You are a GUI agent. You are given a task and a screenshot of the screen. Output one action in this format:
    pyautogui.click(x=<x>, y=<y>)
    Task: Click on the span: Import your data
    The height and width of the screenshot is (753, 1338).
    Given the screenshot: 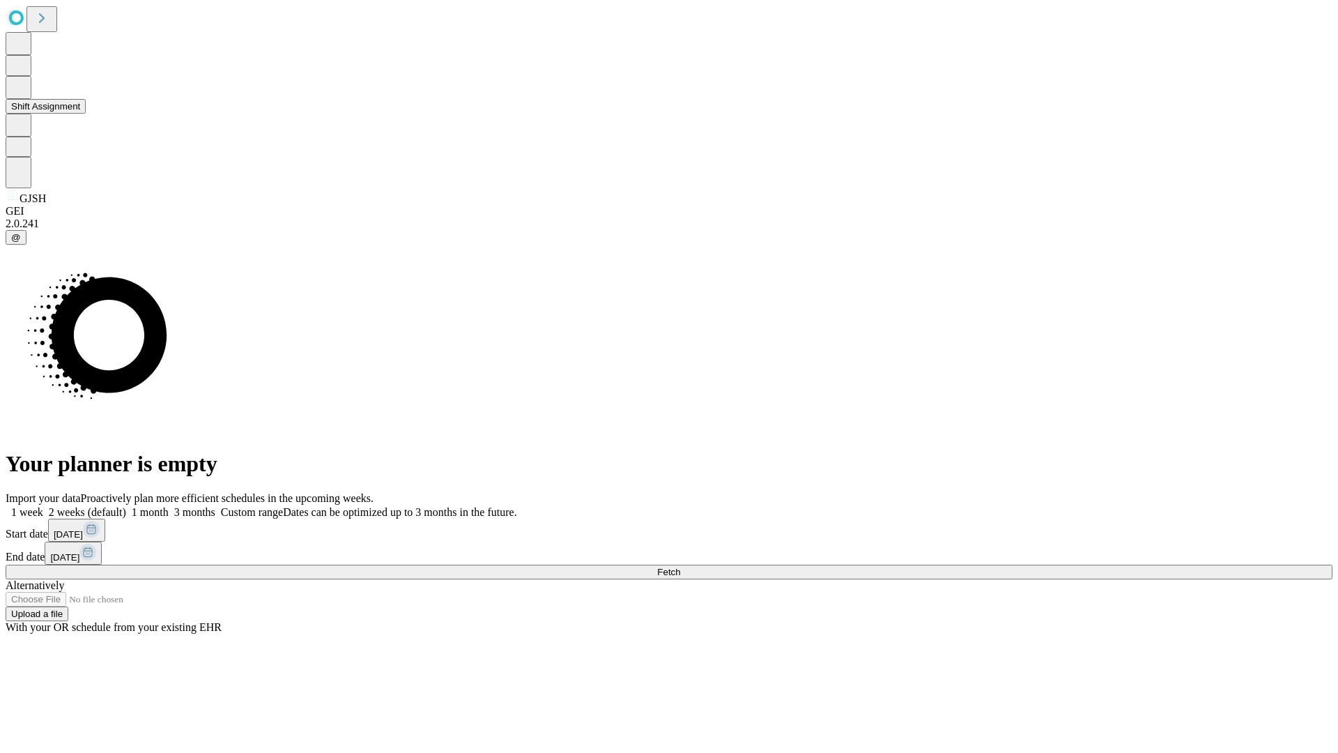 What is the action you would take?
    pyautogui.click(x=43, y=498)
    